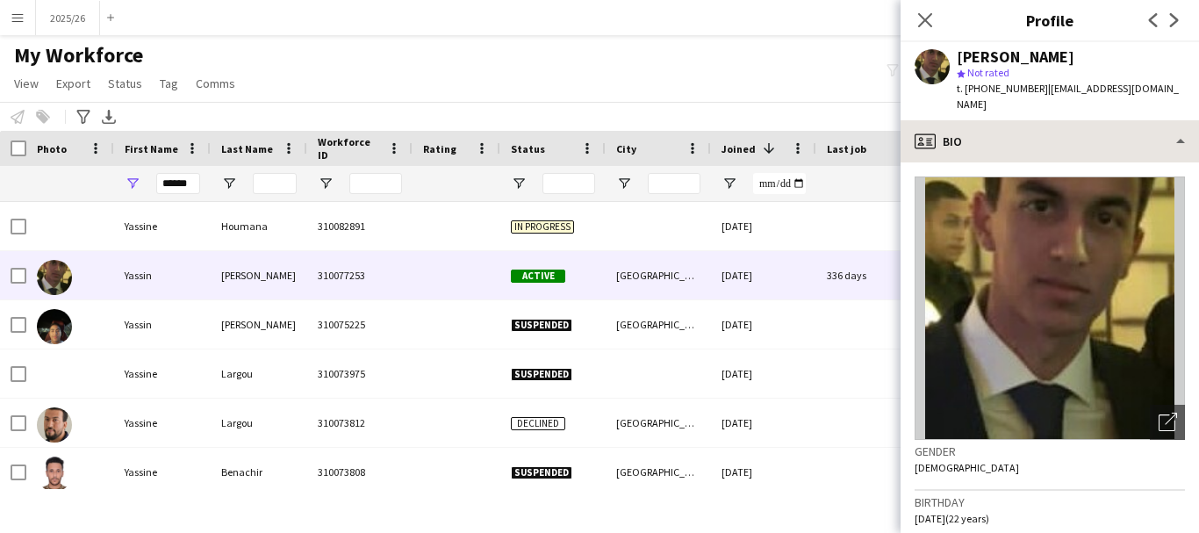  I want to click on span: First Name, so click(151, 148).